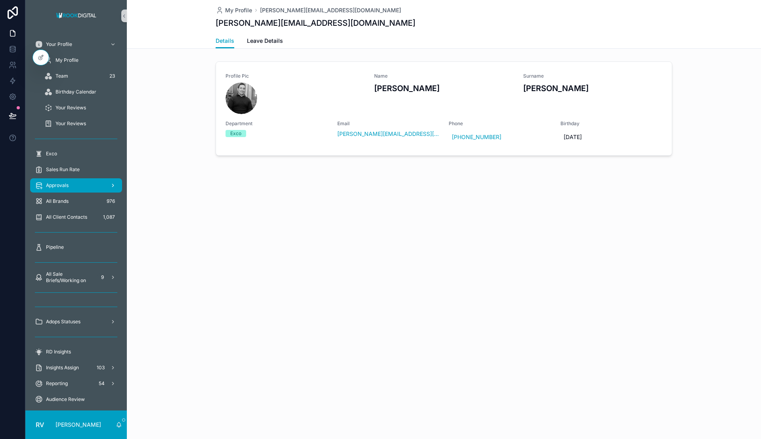 The height and width of the screenshot is (439, 761). I want to click on span: Insights Assign, so click(62, 368).